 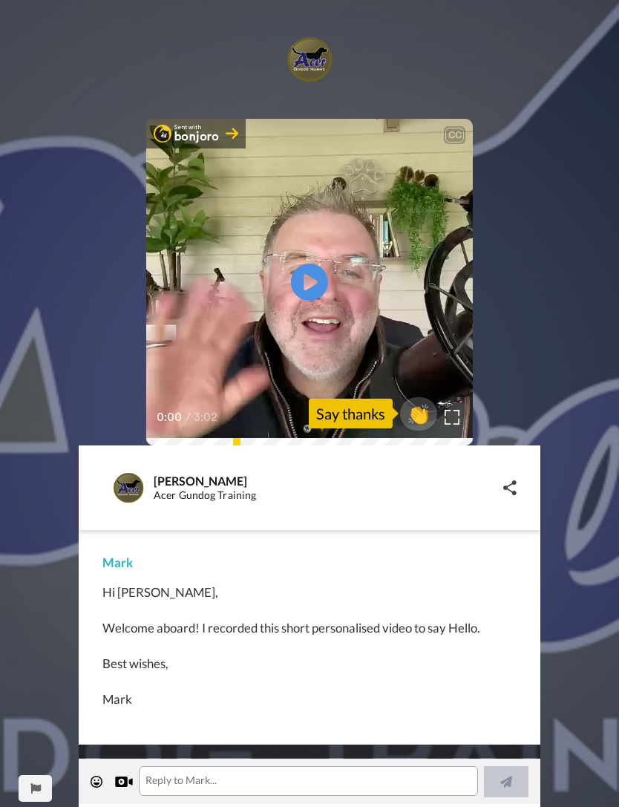 I want to click on img: Profile Image, so click(x=128, y=488).